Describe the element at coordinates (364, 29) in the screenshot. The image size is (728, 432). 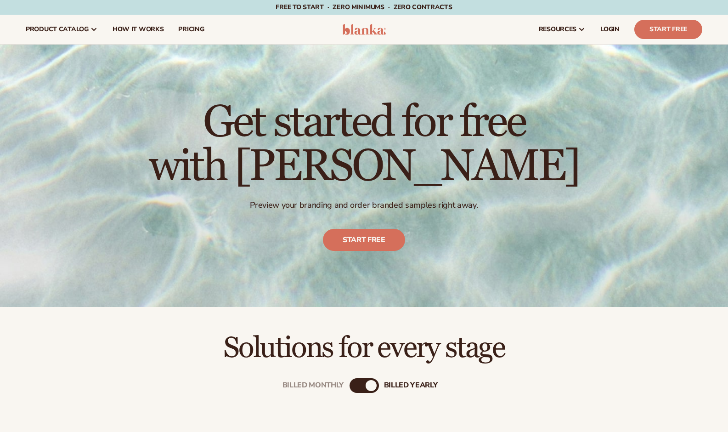
I see `a: logo` at that location.